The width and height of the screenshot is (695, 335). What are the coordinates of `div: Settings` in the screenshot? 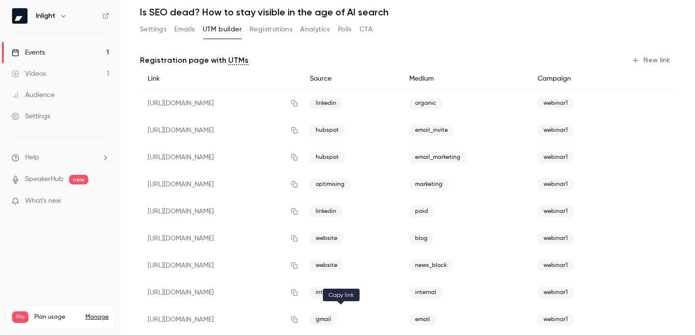 It's located at (31, 116).